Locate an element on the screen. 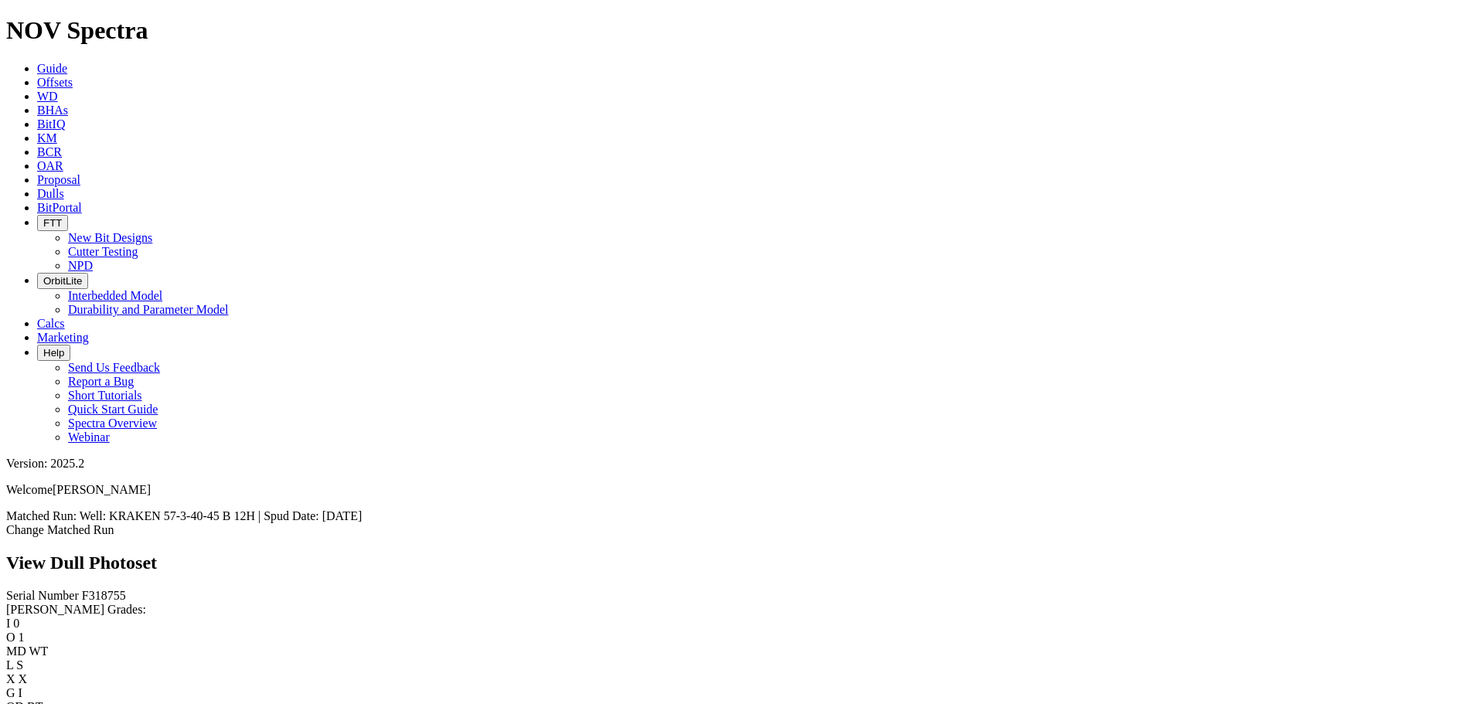  label: L is located at coordinates (9, 665).